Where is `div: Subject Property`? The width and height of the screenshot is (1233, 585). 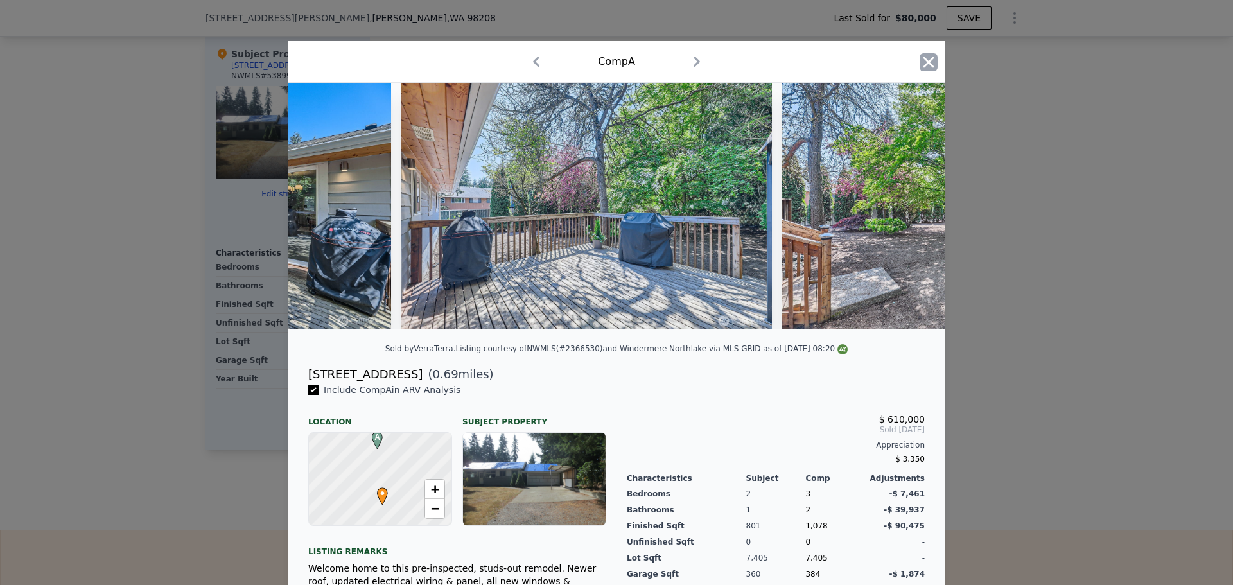 div: Subject Property is located at coordinates (534, 417).